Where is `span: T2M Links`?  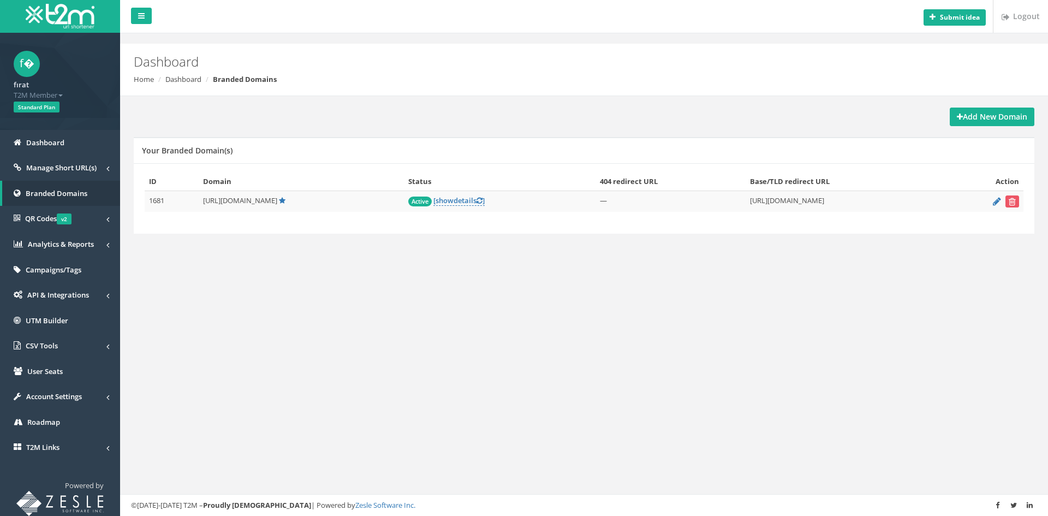 span: T2M Links is located at coordinates (43, 447).